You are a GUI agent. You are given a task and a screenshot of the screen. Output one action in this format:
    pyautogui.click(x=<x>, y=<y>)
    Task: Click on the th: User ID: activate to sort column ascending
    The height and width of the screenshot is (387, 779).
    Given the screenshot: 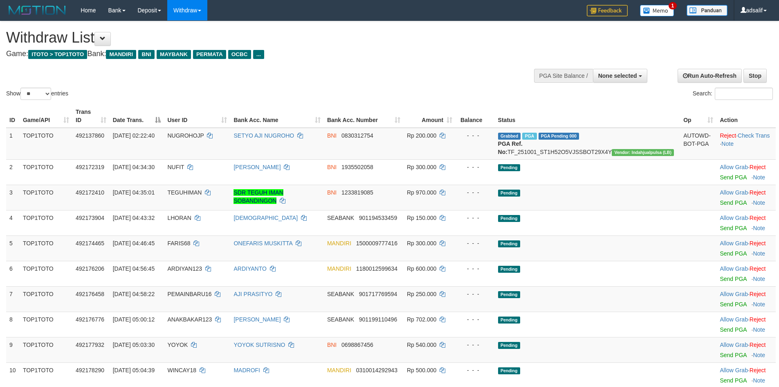 What is the action you would take?
    pyautogui.click(x=197, y=116)
    